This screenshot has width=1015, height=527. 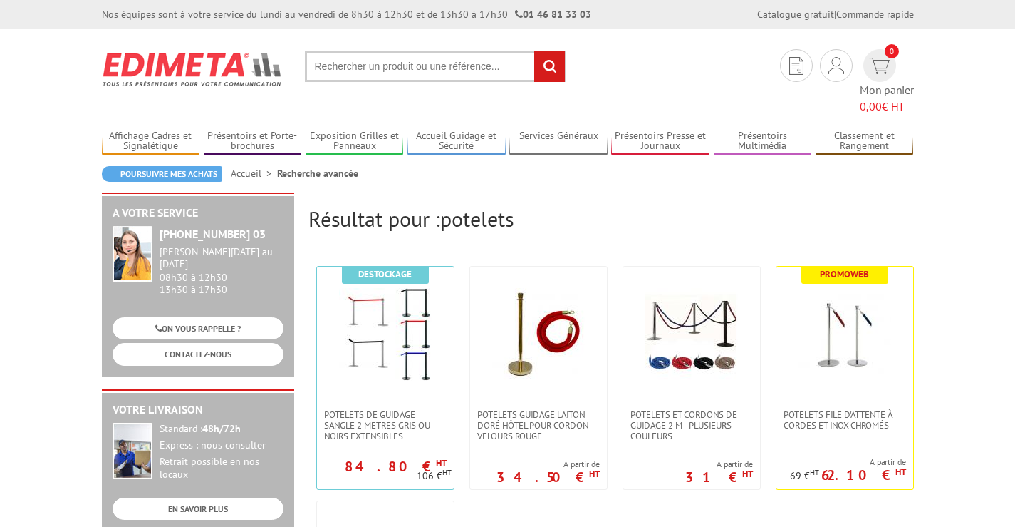 What do you see at coordinates (844, 274) in the screenshot?
I see `b: Promoweb` at bounding box center [844, 274].